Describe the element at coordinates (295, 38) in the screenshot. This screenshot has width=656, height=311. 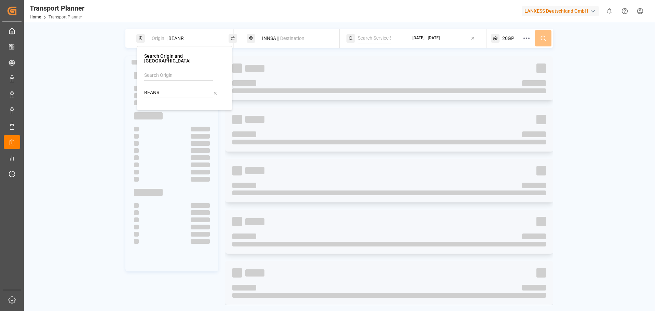
I see `div: INNSA` at that location.